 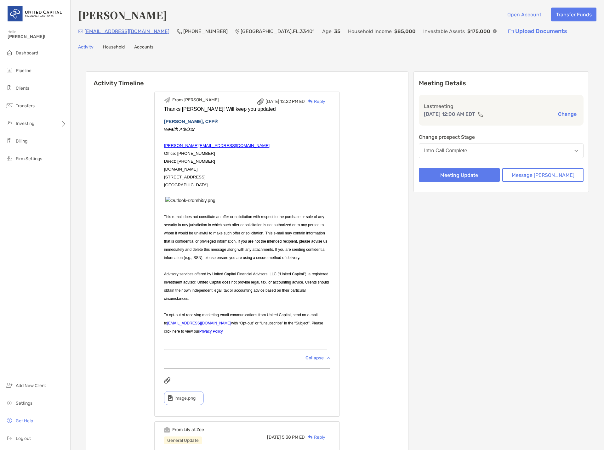 I want to click on span: This e-mail does not constitute an offer or solicitation with respect to the purchase or sale of ..., so click(x=246, y=274).